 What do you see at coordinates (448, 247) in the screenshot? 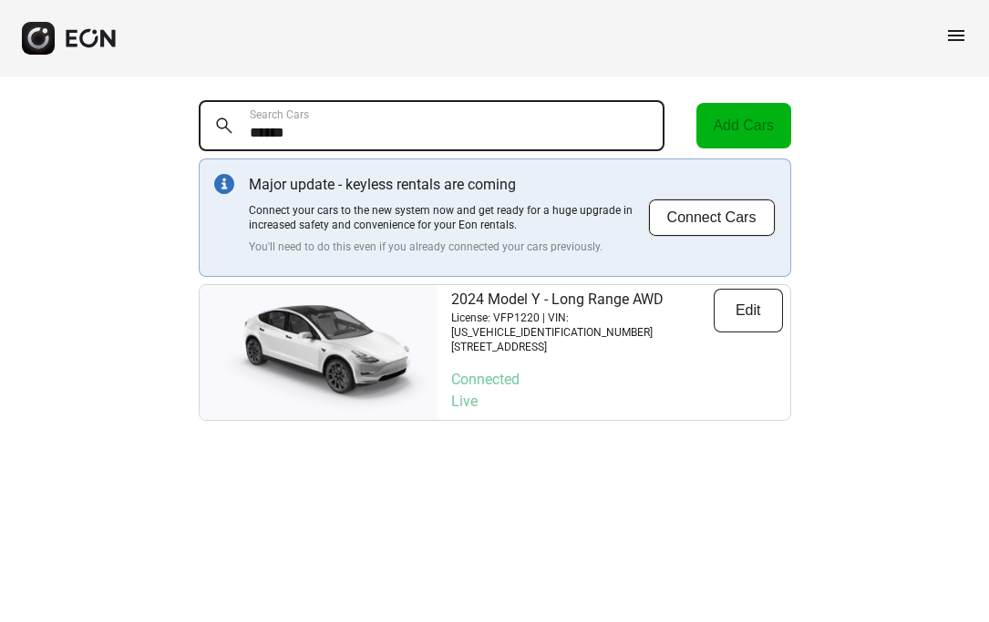
I see `p: You'll need to do this even if you already connected your cars previously.` at bounding box center [448, 247].